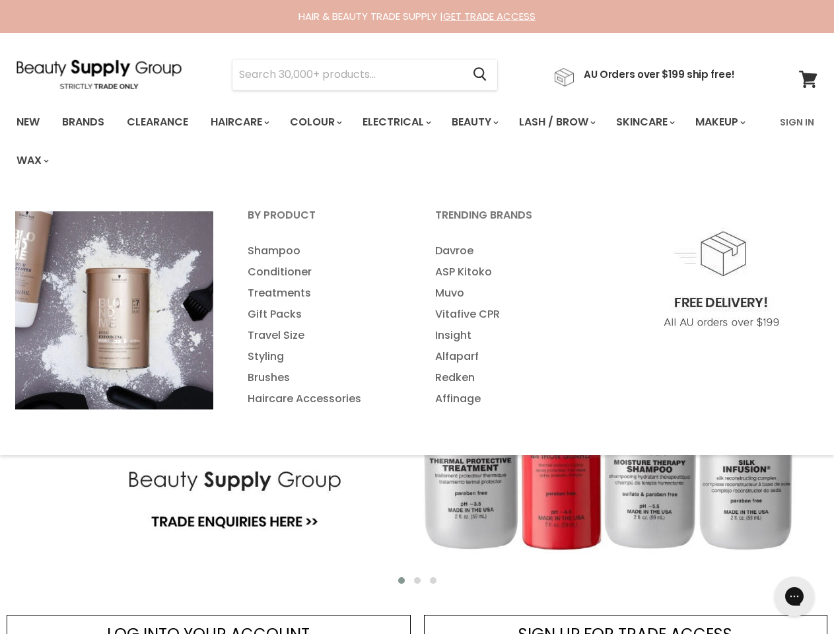  I want to click on a: Gift Packs, so click(323, 314).